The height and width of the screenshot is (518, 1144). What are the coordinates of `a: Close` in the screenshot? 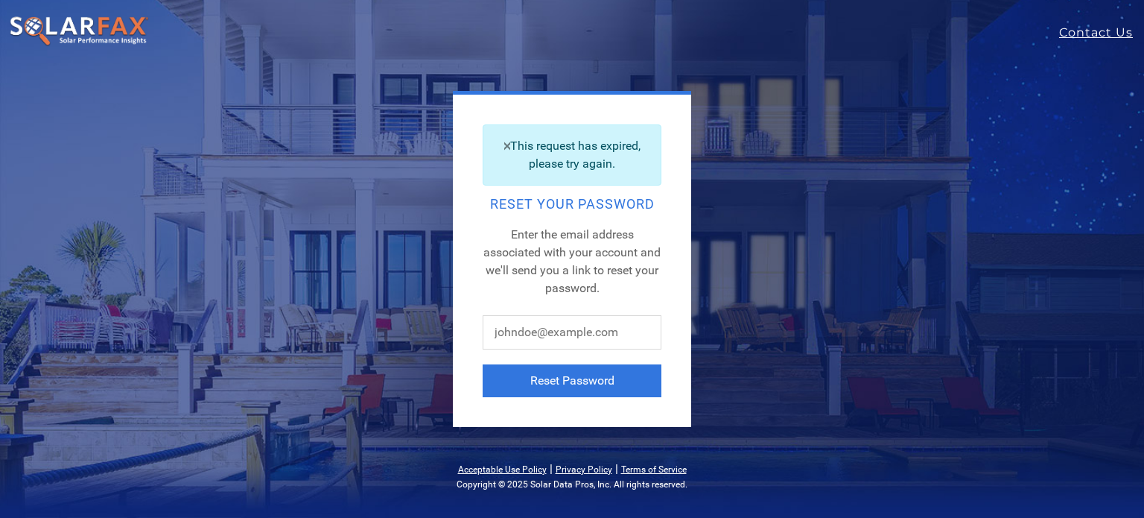 It's located at (507, 145).